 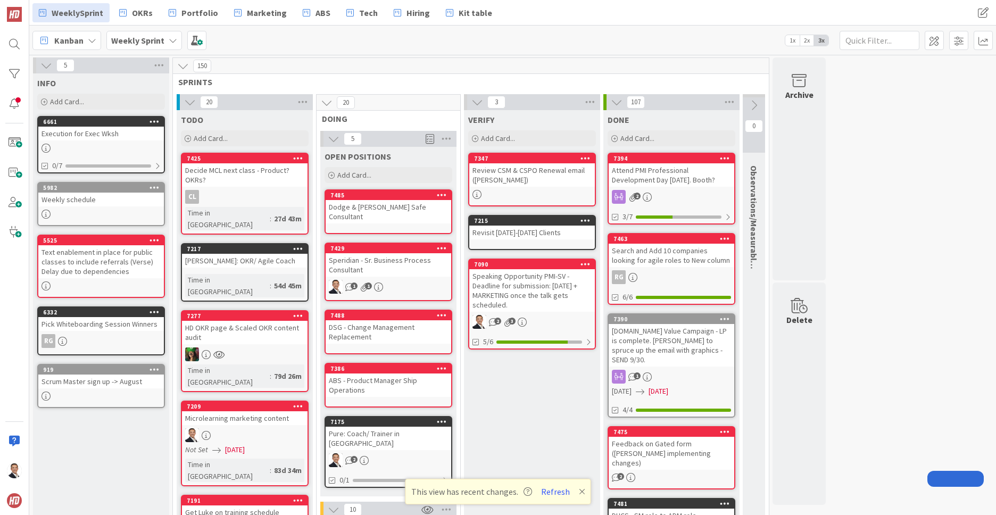 I want to click on span: 0/1, so click(x=344, y=480).